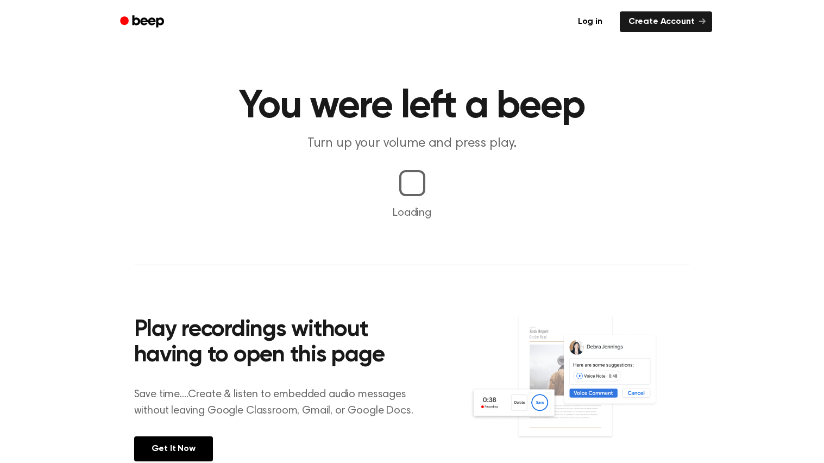 The image size is (824, 463). What do you see at coordinates (412, 143) in the screenshot?
I see `p: Turn up your volume and press play.` at bounding box center [412, 143].